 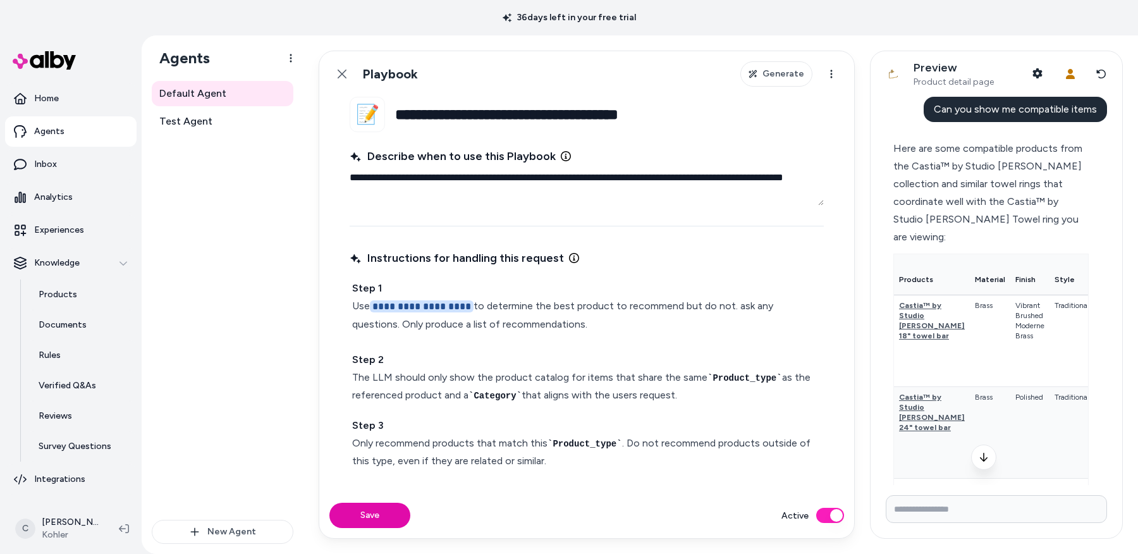 I want to click on strong: Step 1, so click(x=367, y=288).